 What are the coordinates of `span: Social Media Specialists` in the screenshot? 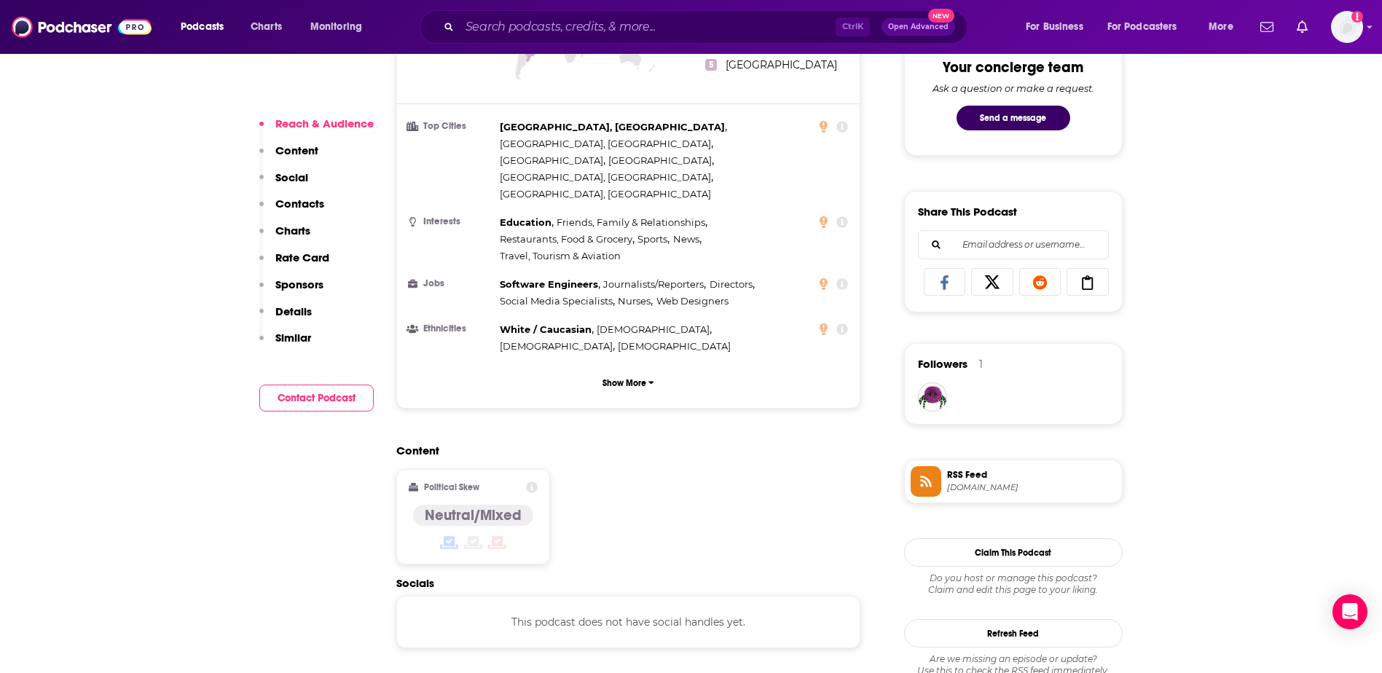 It's located at (556, 301).